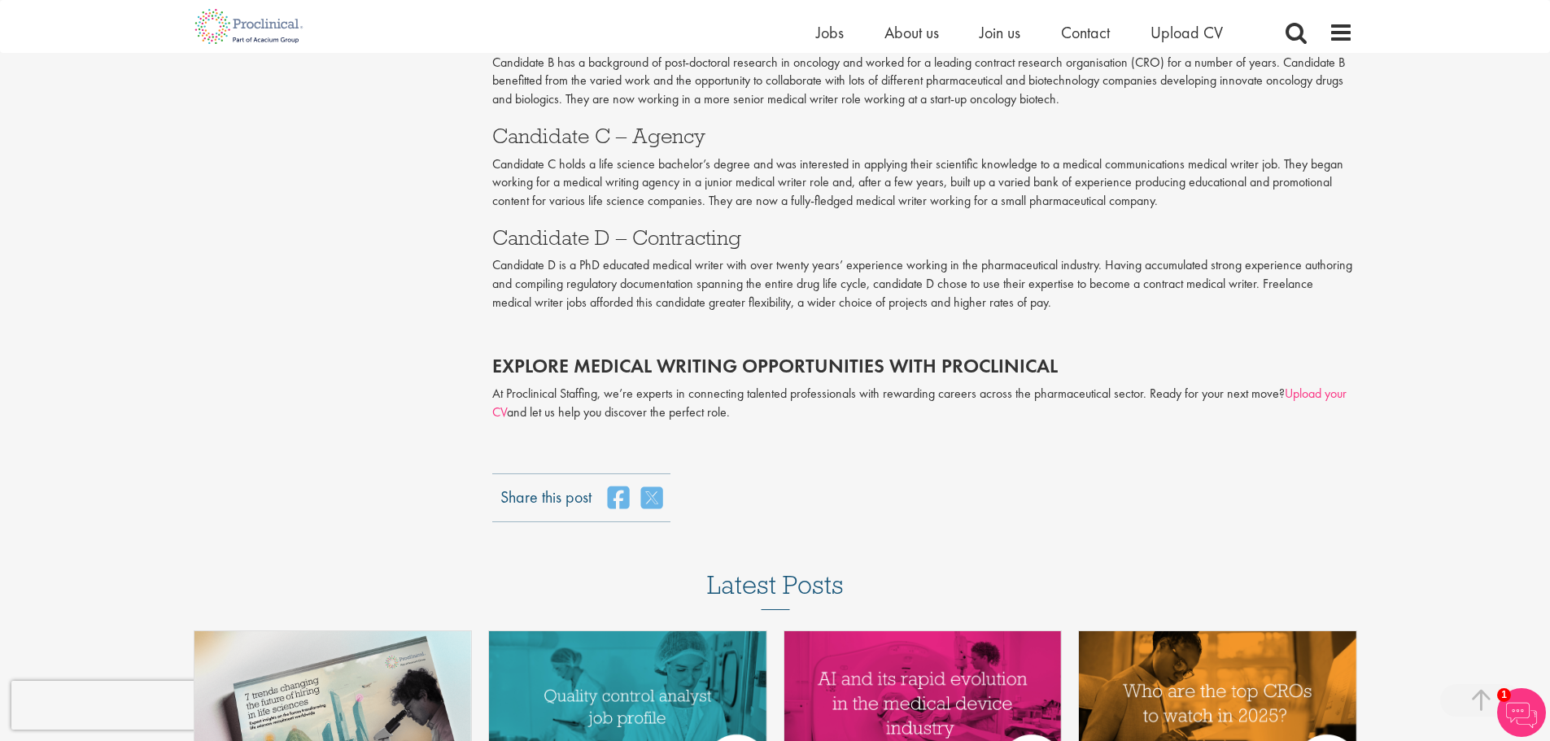 This screenshot has width=1550, height=741. I want to click on a: share on twitter, so click(652, 498).